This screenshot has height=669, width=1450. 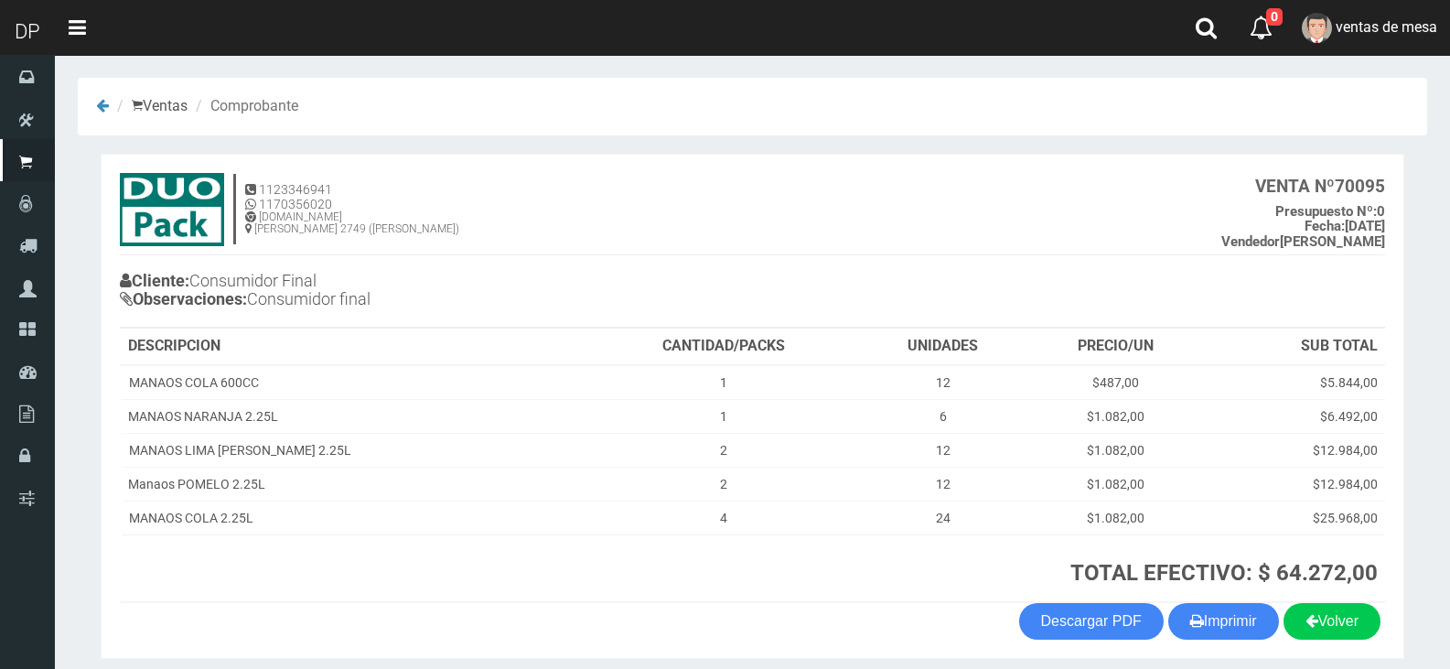 What do you see at coordinates (1330, 211) in the screenshot?
I see `b: 0` at bounding box center [1330, 211].